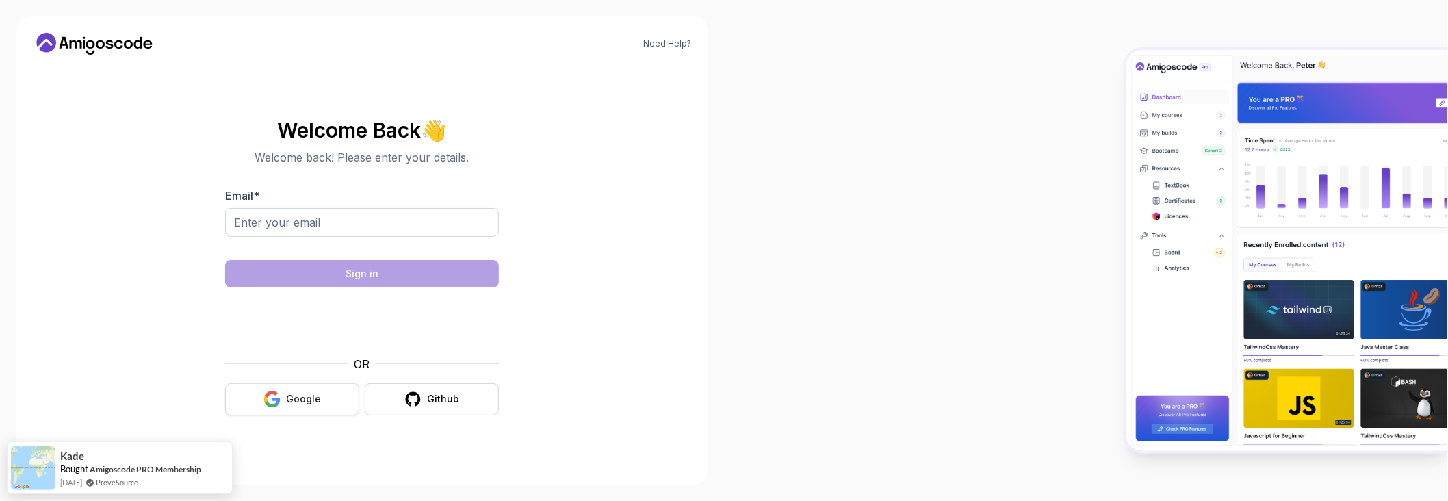 The width and height of the screenshot is (1448, 501). What do you see at coordinates (33, 467) in the screenshot?
I see `img: provesource social proof notification image` at bounding box center [33, 467].